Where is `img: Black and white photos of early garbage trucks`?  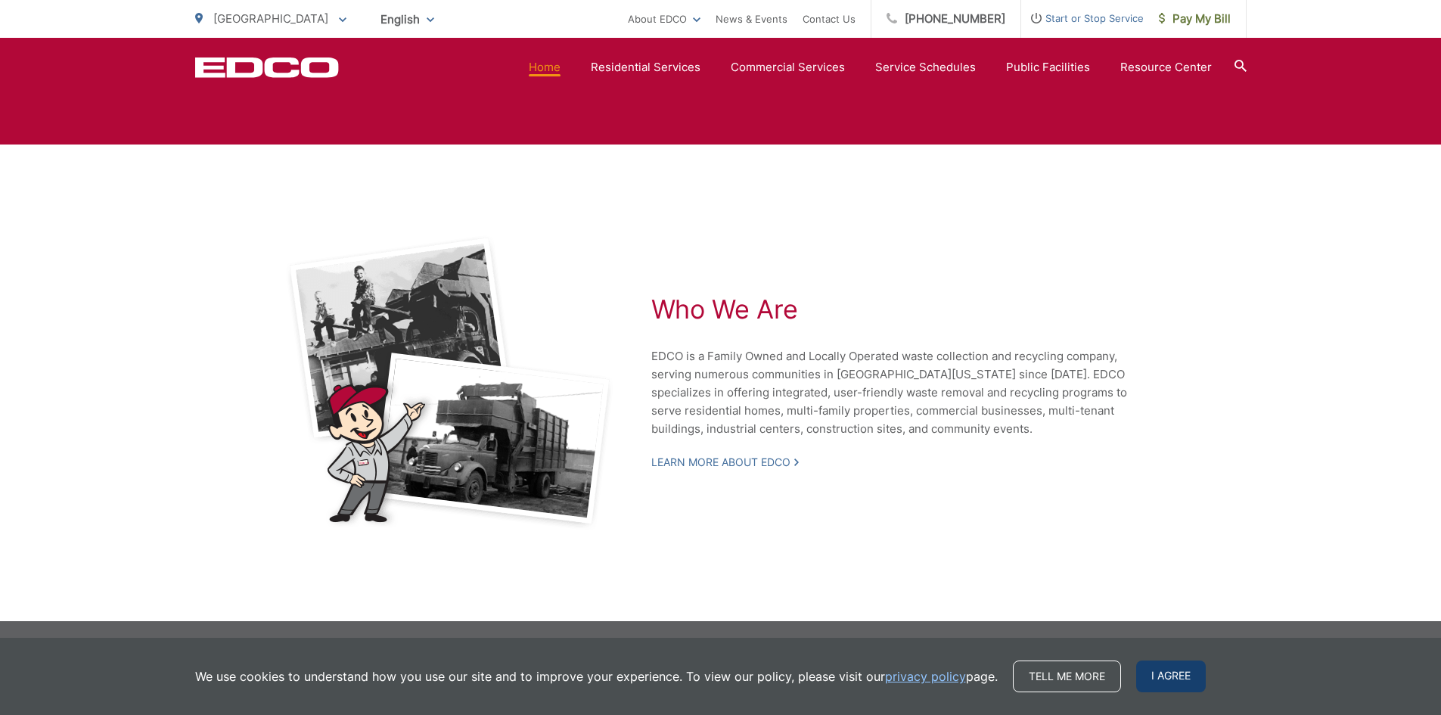
img: Black and white photos of early garbage trucks is located at coordinates (449, 383).